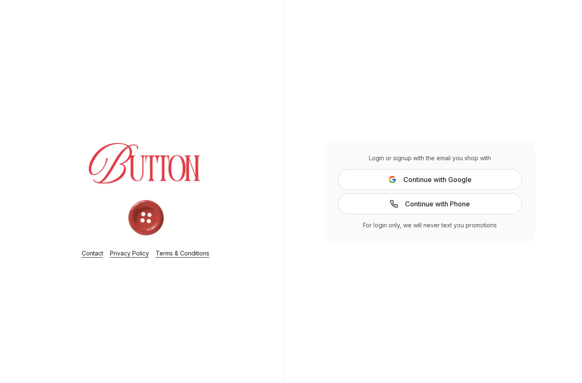  What do you see at coordinates (129, 253) in the screenshot?
I see `a: Privacy Policy` at bounding box center [129, 253].